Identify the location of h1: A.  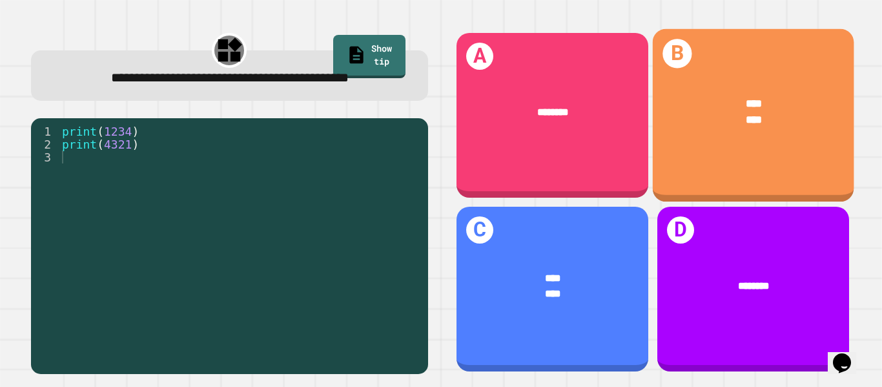
(480, 56).